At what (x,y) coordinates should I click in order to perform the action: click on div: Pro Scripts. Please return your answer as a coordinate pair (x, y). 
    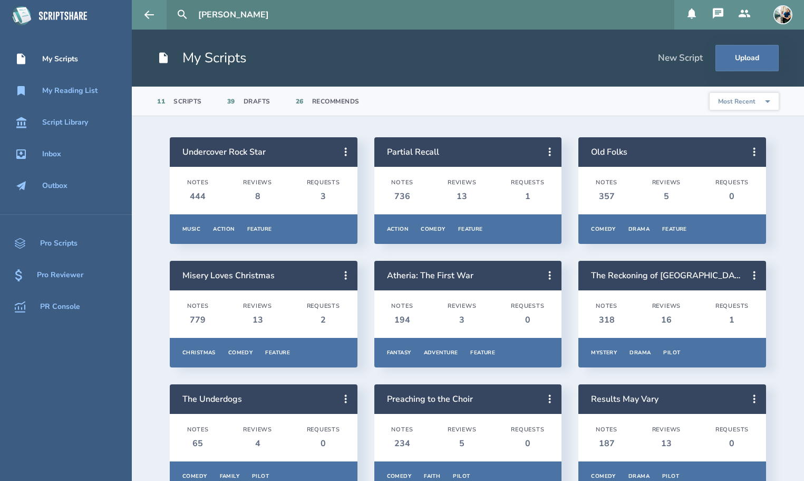
    Looking at the image, I should click on (59, 243).